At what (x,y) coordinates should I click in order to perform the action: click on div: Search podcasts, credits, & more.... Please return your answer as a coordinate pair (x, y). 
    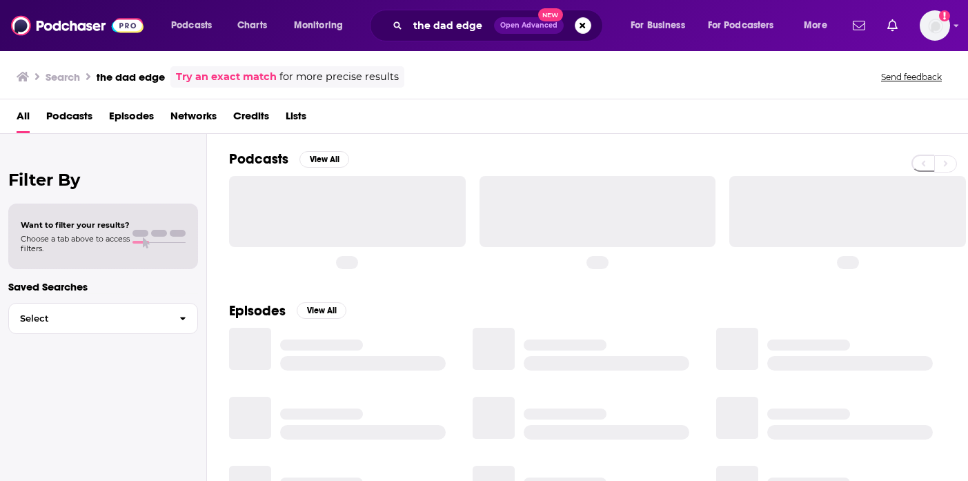
    Looking at the image, I should click on (499, 26).